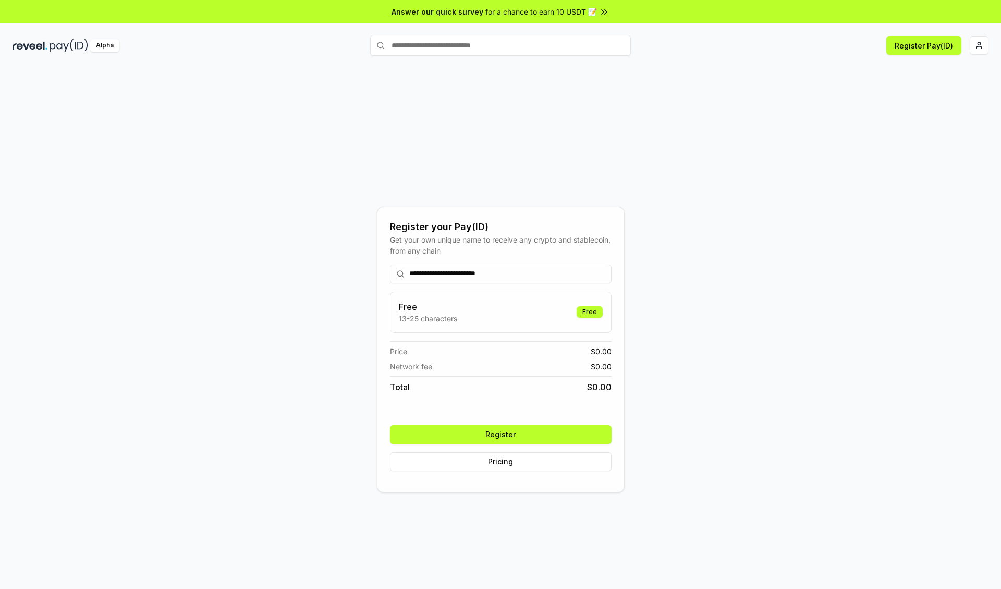 The width and height of the screenshot is (1001, 589). What do you see at coordinates (501, 245) in the screenshot?
I see `div: Get your own unique name to receive any crypto and stablecoin, from any chain` at bounding box center [501, 245].